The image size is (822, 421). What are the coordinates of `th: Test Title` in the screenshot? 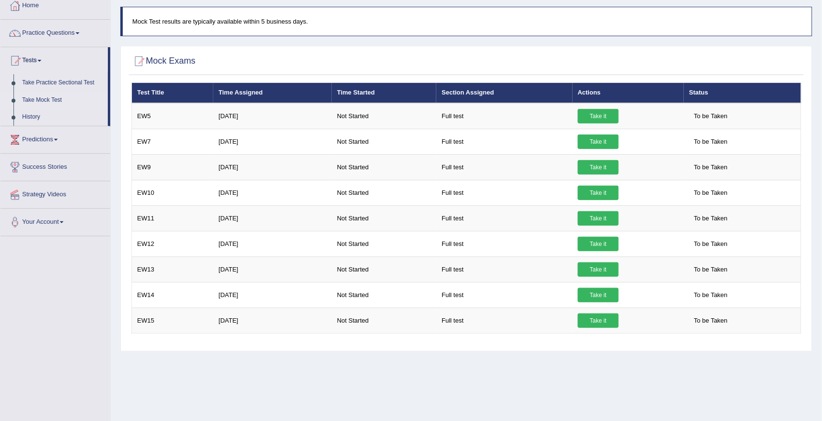 It's located at (173, 93).